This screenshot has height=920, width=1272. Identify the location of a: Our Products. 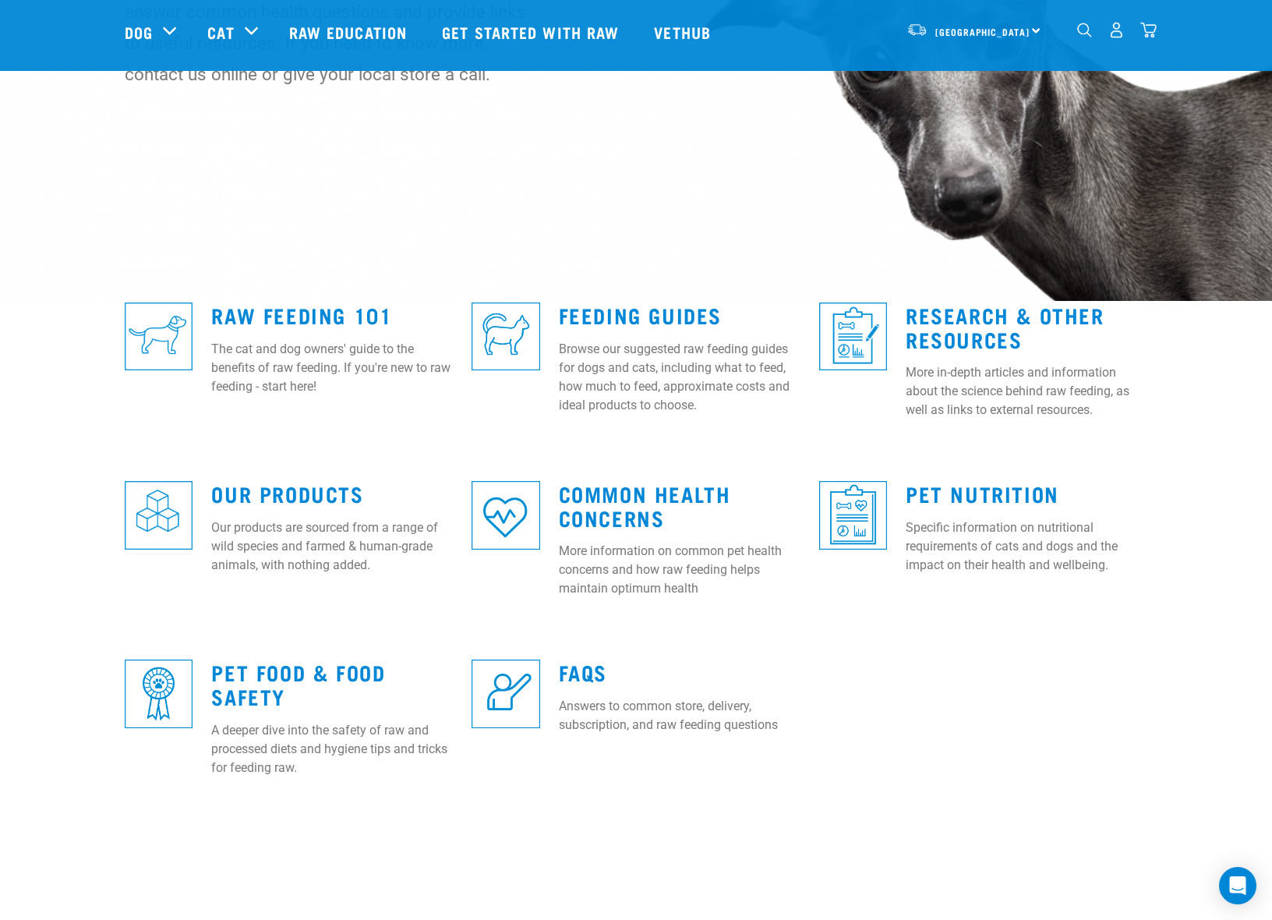
(287, 493).